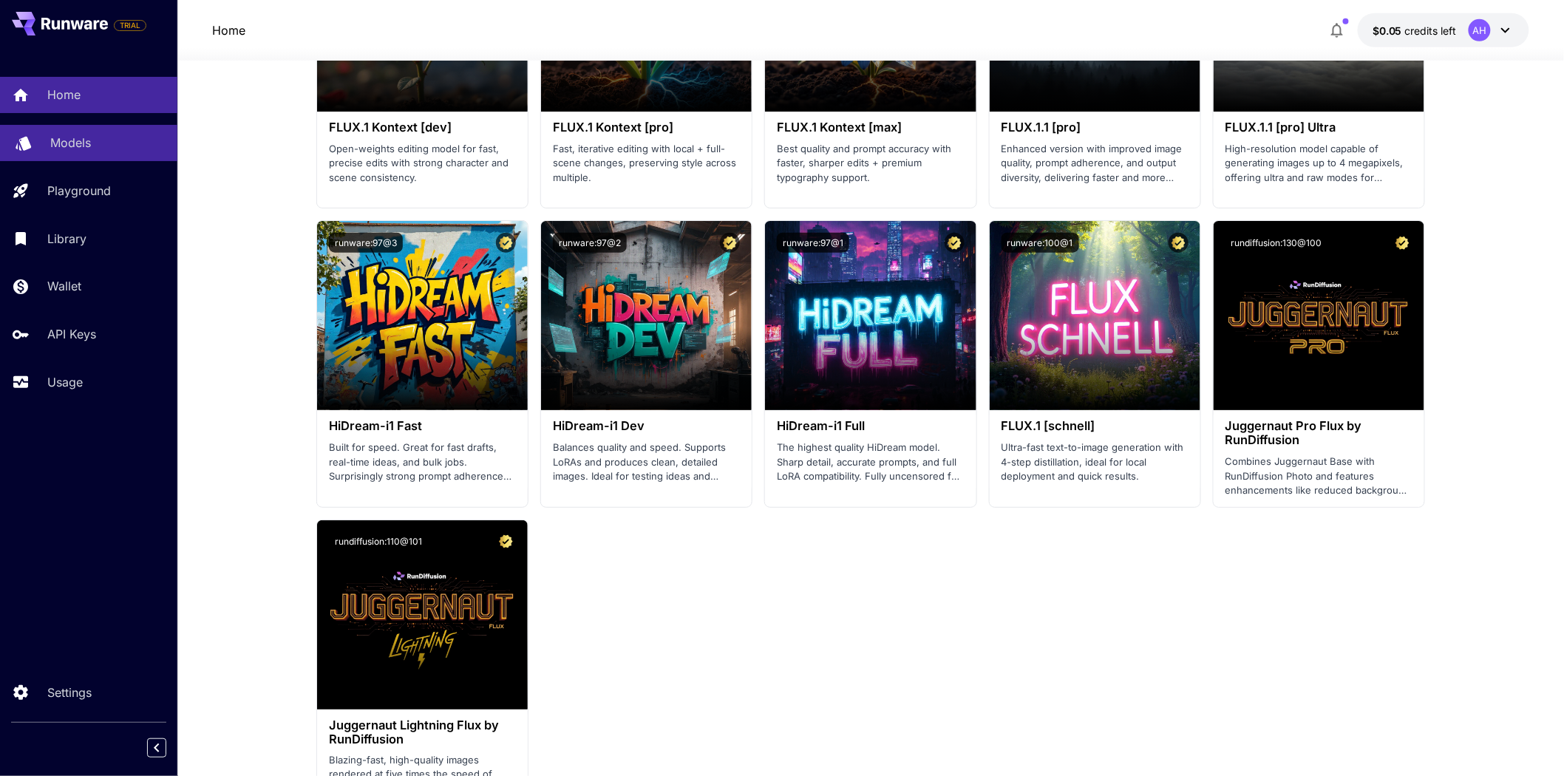  I want to click on h3: FLUX.1 Kontext [dev], so click(422, 127).